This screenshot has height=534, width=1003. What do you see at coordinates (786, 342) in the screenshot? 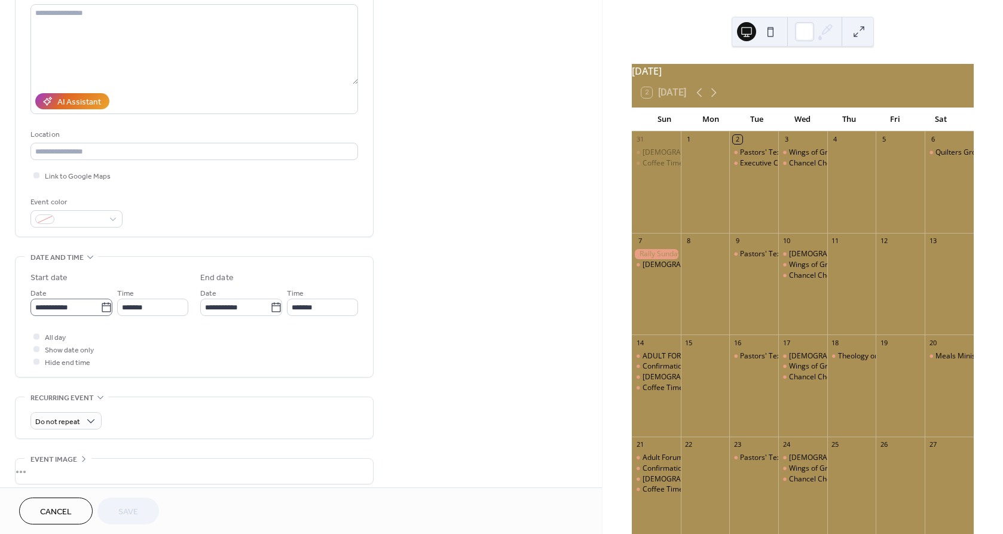
I see `div: 17` at bounding box center [786, 342].